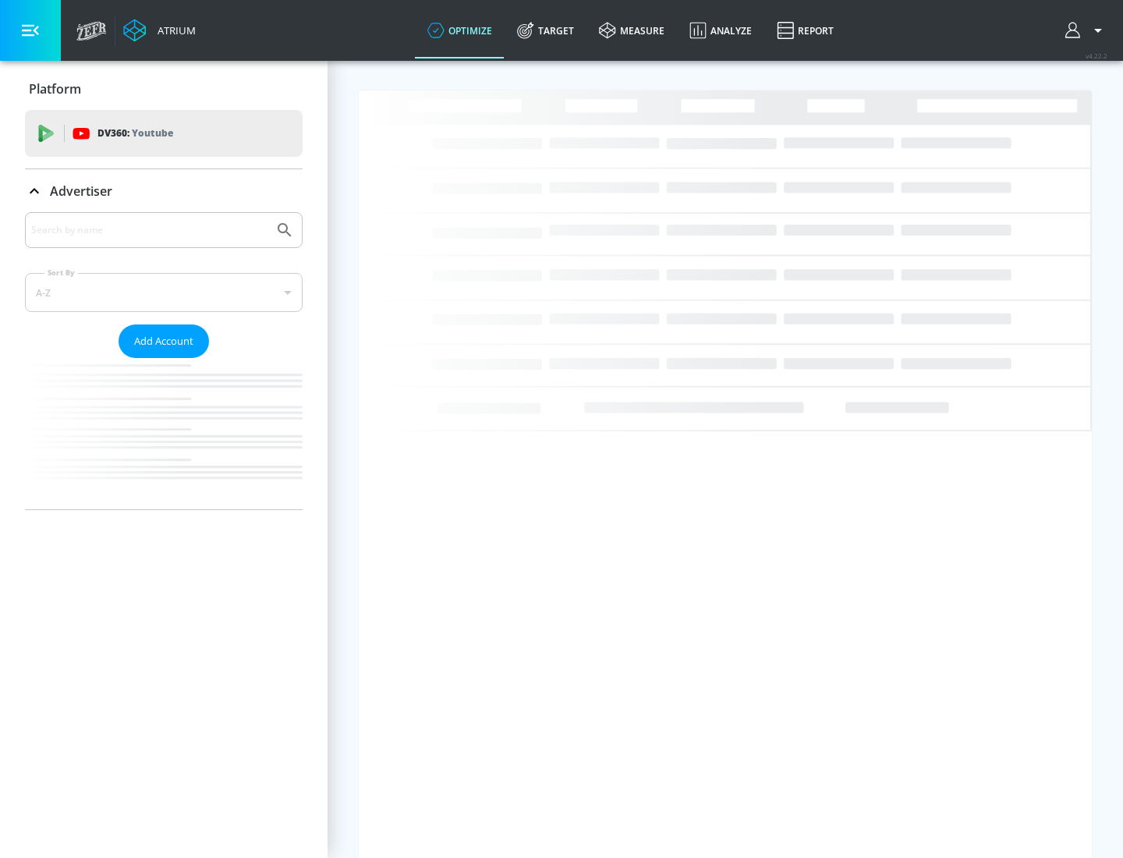 The width and height of the screenshot is (1123, 858). Describe the element at coordinates (805, 30) in the screenshot. I see `a: Report` at that location.